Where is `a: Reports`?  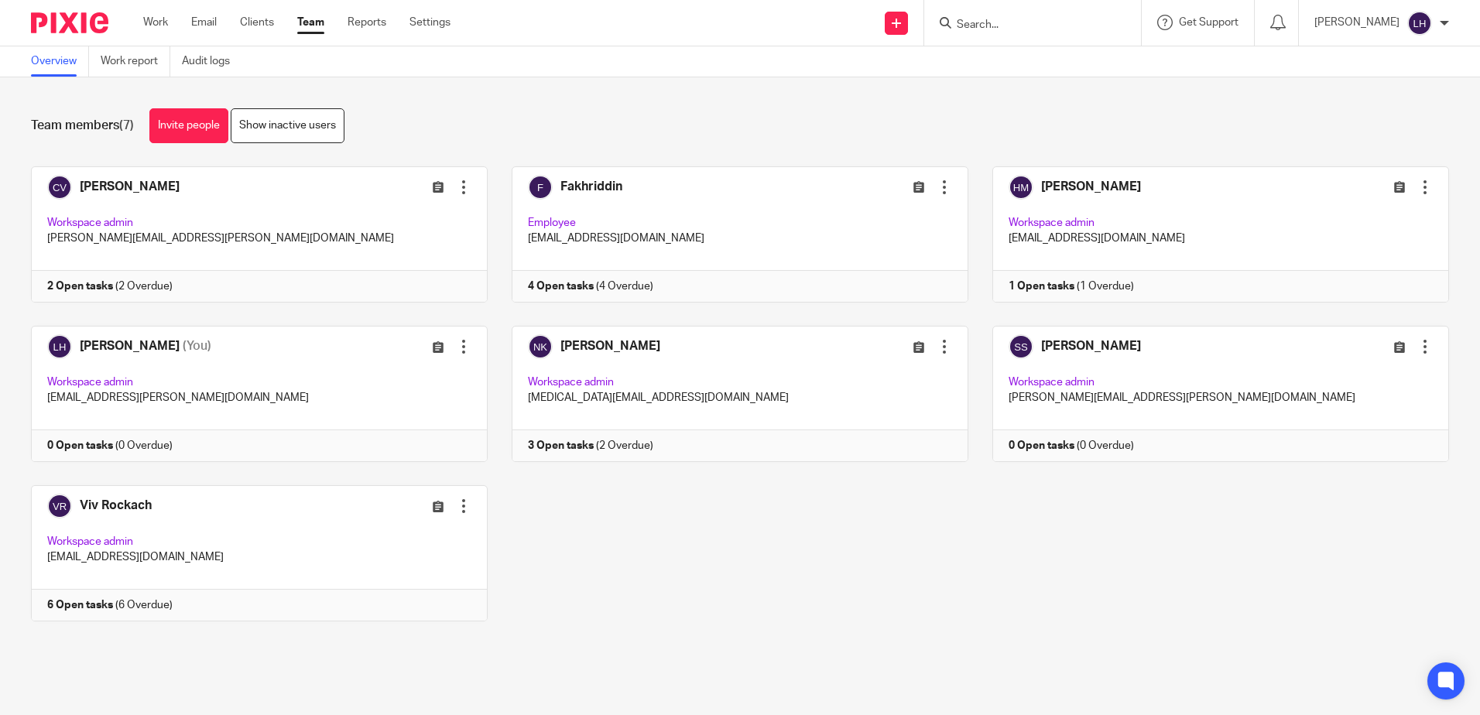 a: Reports is located at coordinates (367, 22).